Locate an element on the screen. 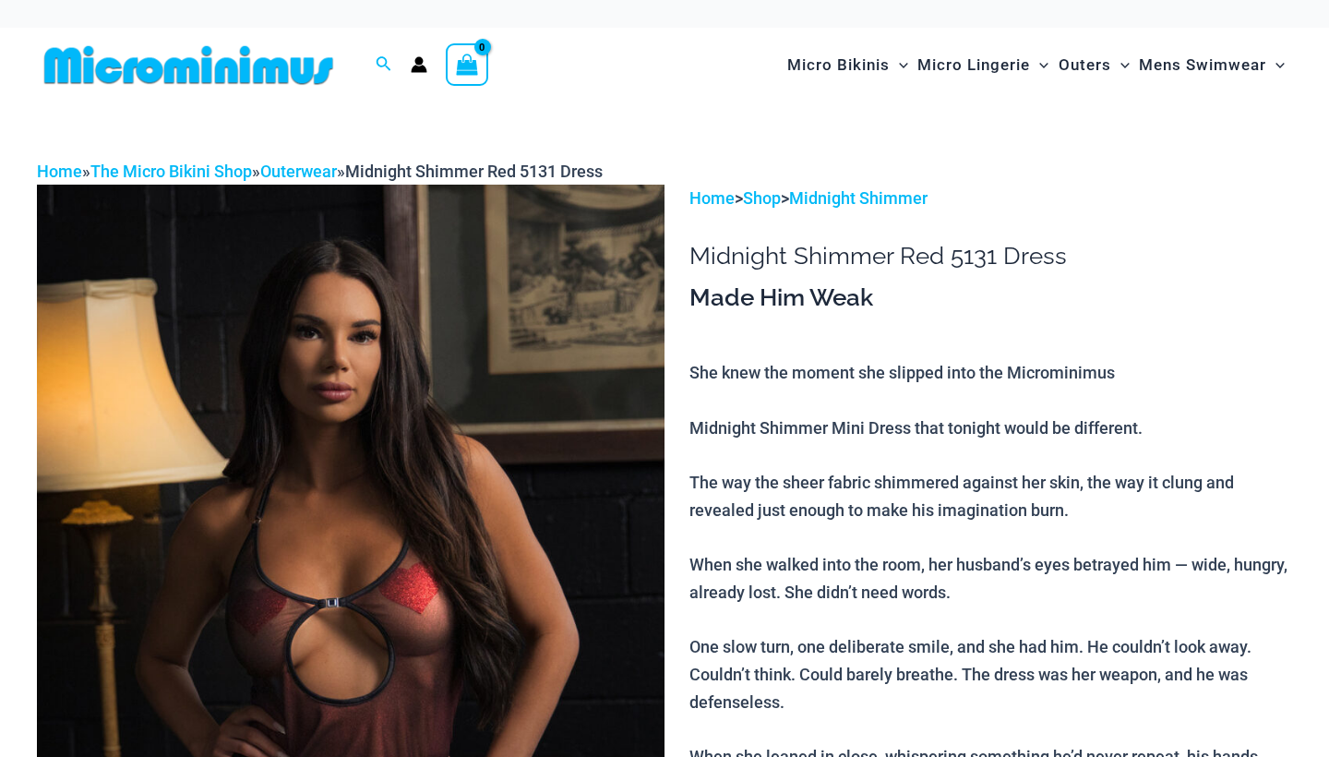 The height and width of the screenshot is (757, 1329). span: Micro Bikinis is located at coordinates (838, 65).